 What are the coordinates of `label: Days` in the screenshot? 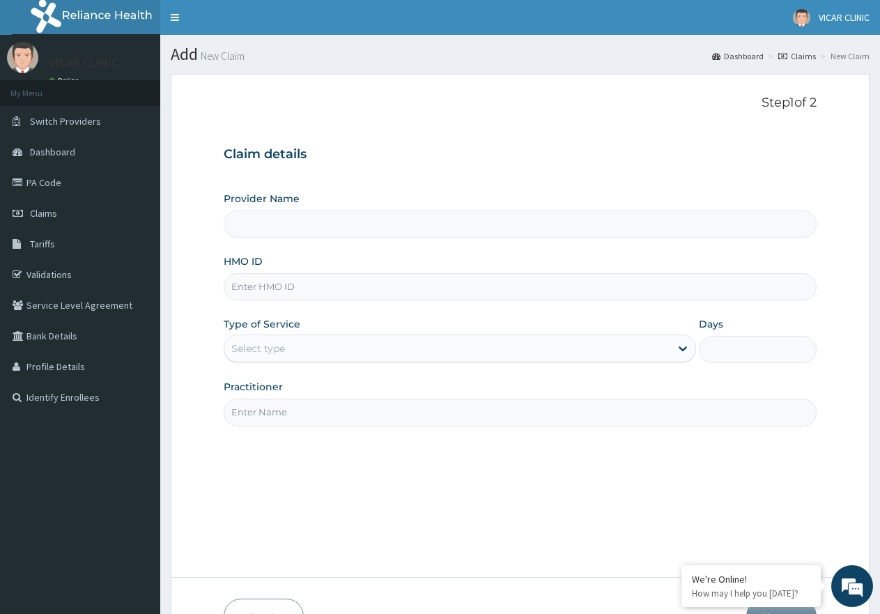 It's located at (711, 324).